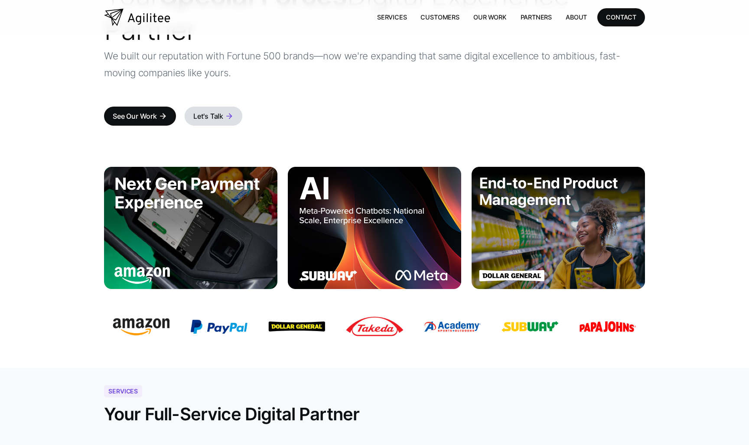  Describe the element at coordinates (621, 17) in the screenshot. I see `div: CONTACT` at that location.